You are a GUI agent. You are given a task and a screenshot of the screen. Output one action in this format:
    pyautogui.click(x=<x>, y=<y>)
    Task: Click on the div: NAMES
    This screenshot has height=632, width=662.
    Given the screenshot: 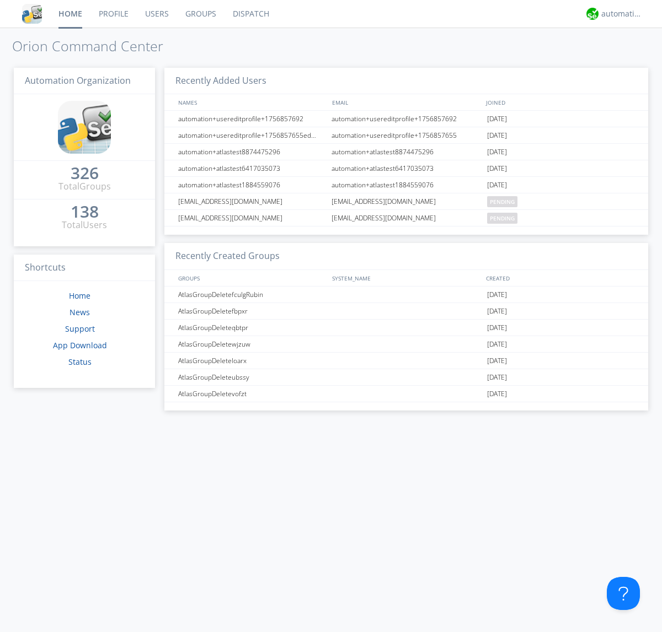 What is the action you would take?
    pyautogui.click(x=251, y=102)
    